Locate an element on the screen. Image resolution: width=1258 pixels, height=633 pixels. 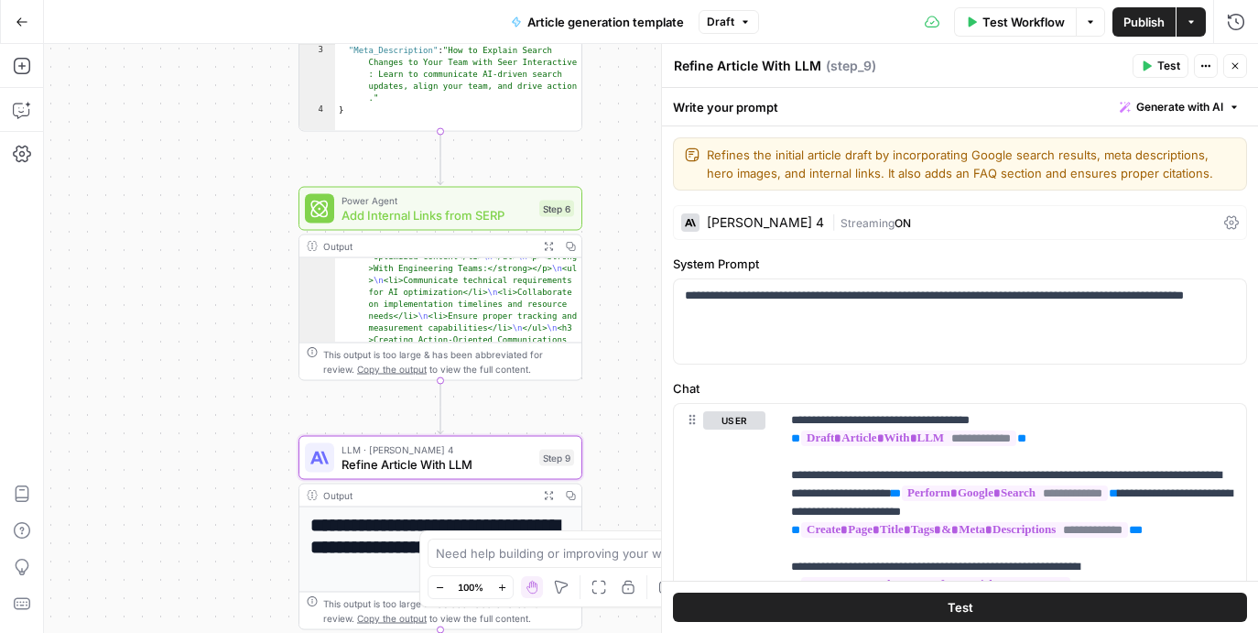
button: Draft is located at coordinates (729, 22).